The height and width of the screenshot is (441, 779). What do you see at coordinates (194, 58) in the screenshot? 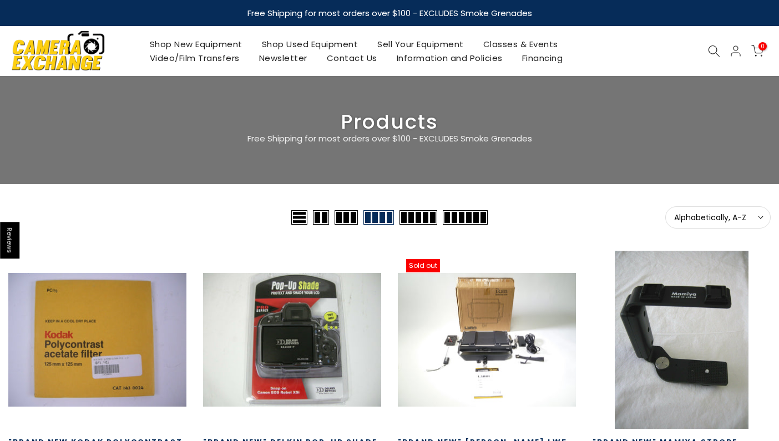
I see `a: Video/Film Transfers` at bounding box center [194, 58].